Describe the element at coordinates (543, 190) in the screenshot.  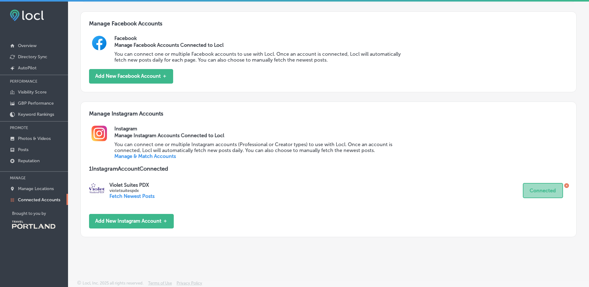
I see `button: Connected` at that location.